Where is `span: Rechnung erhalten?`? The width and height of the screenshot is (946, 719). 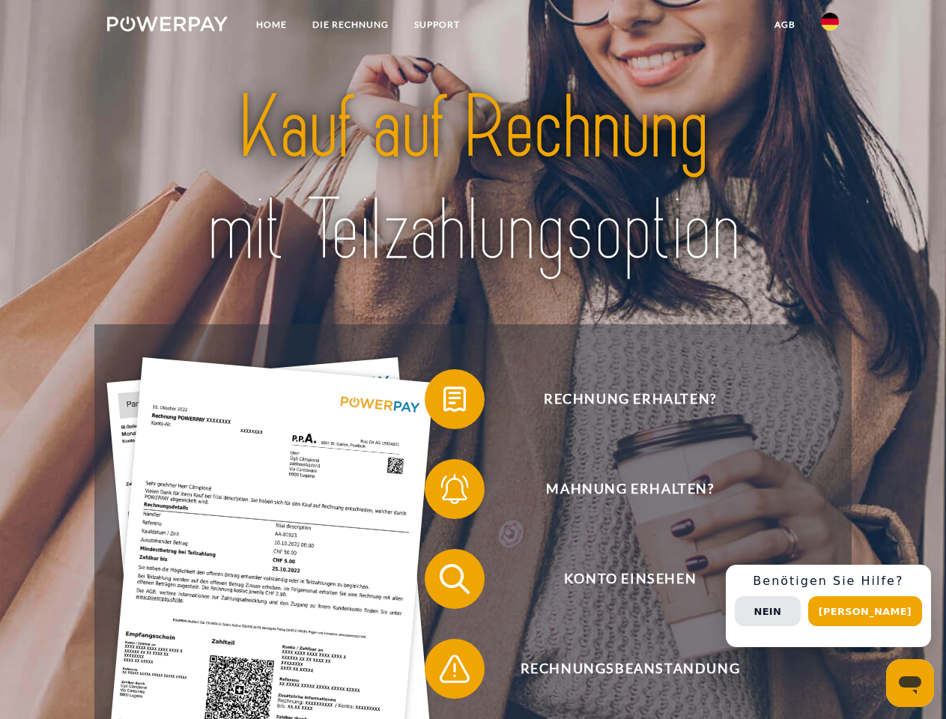 span: Rechnung erhalten? is located at coordinates (630, 399).